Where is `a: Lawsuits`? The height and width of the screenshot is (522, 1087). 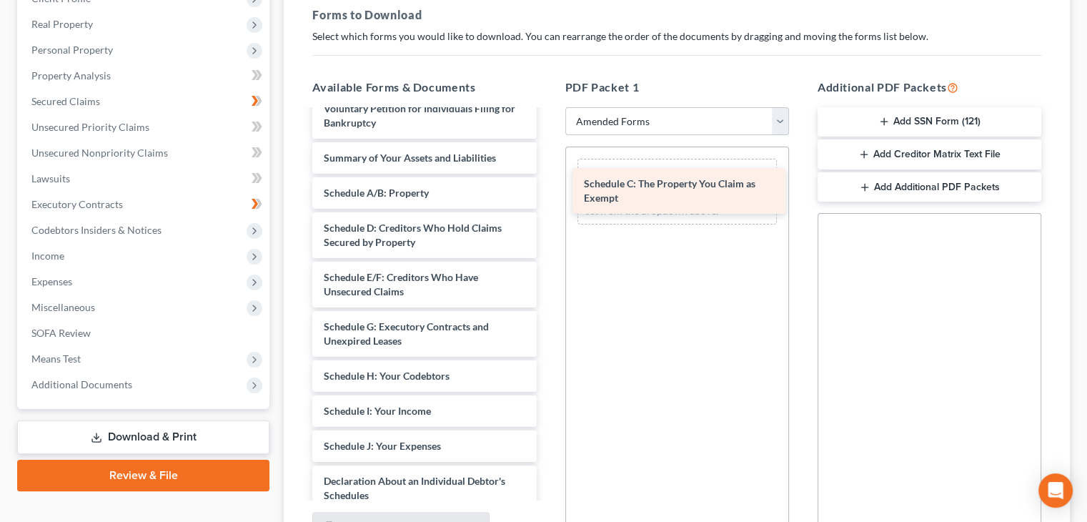
a: Lawsuits is located at coordinates (144, 179).